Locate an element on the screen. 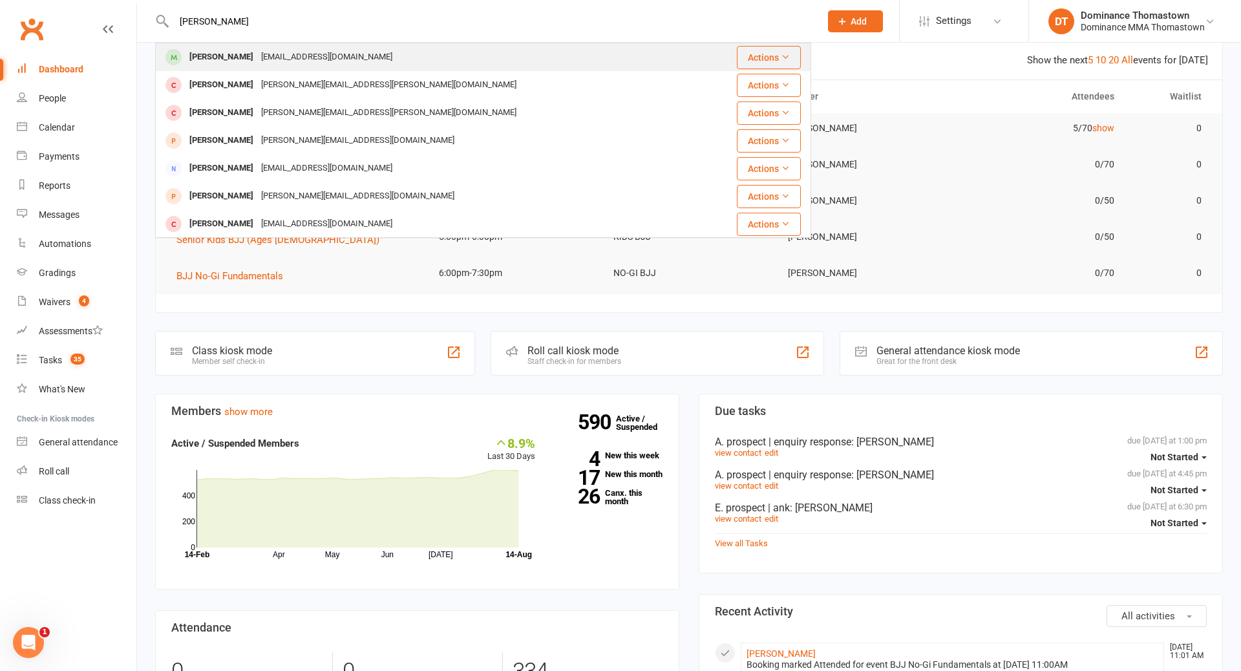  div: Assessments is located at coordinates (70, 331).